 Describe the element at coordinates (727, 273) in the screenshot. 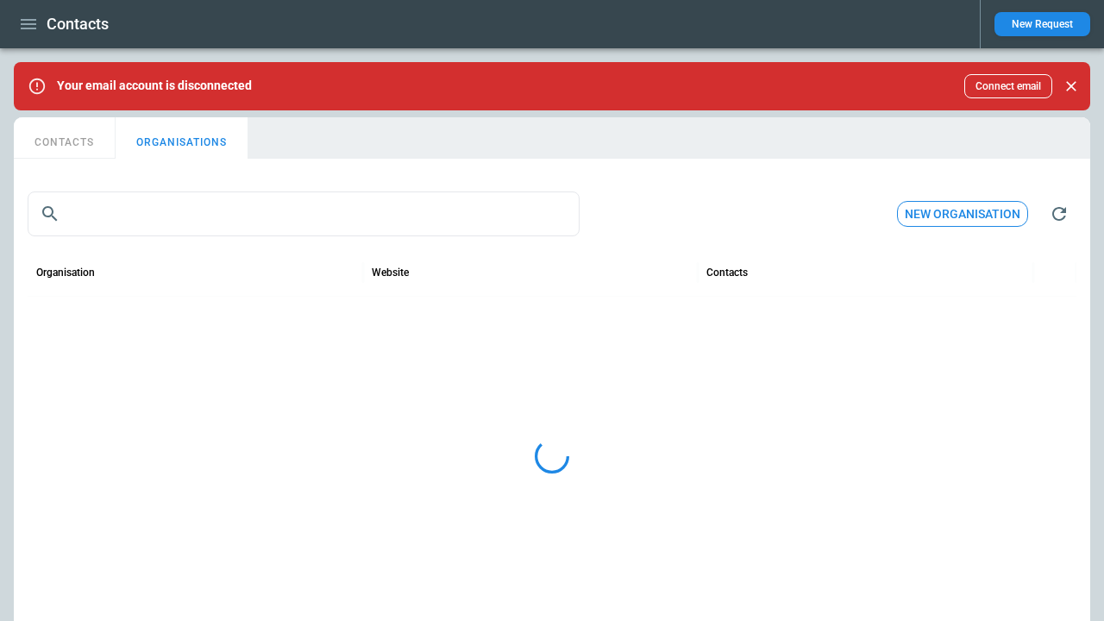

I see `div: Contacts` at that location.